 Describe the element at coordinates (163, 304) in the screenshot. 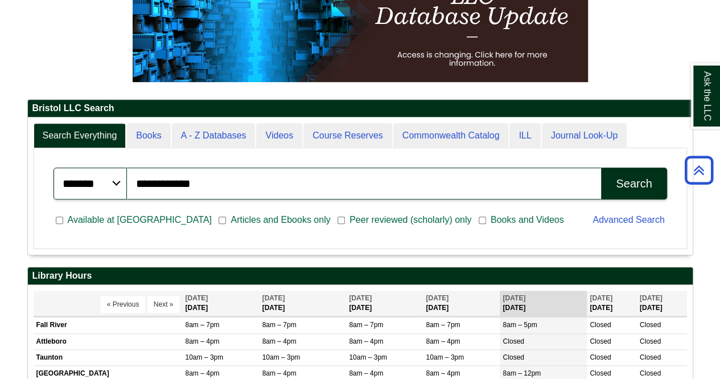

I see `button: Next »` at that location.